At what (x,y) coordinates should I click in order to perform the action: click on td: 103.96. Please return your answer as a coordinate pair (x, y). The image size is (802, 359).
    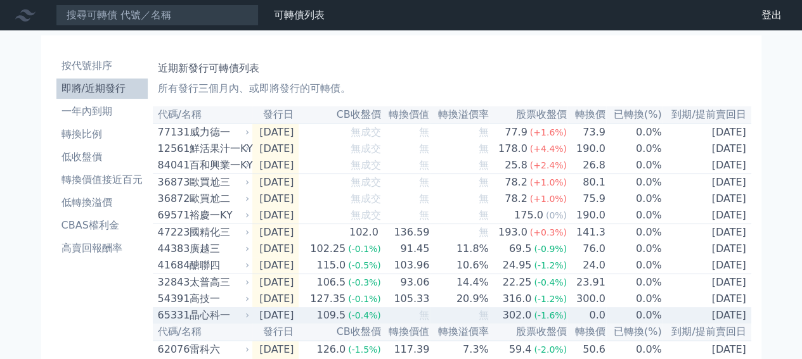
    Looking at the image, I should click on (406, 266).